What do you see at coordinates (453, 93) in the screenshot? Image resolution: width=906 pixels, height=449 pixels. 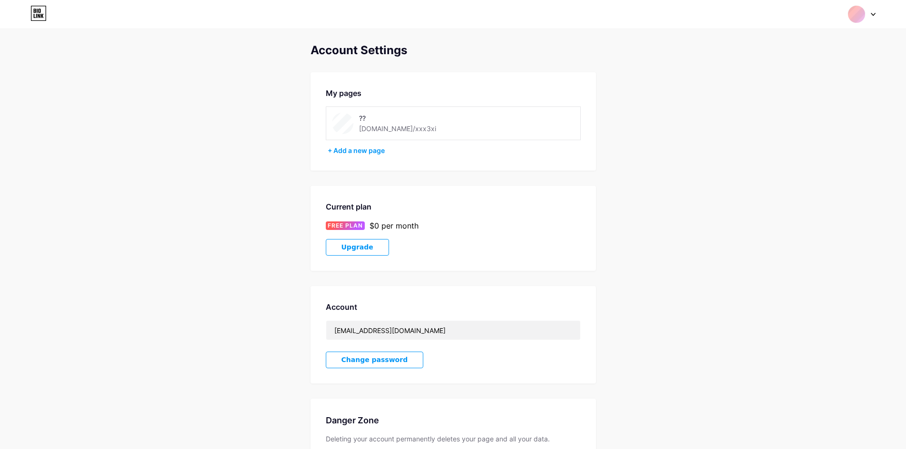 I see `div: My pages` at bounding box center [453, 93].